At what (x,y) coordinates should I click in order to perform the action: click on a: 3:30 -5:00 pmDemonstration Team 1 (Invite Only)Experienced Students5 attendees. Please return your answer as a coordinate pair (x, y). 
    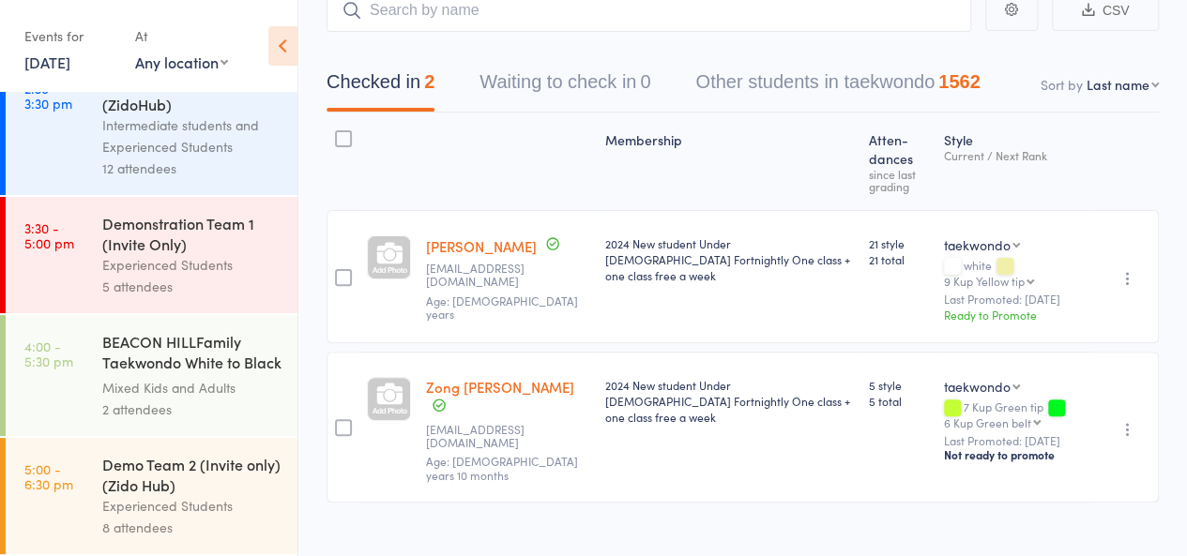
    Looking at the image, I should click on (151, 255).